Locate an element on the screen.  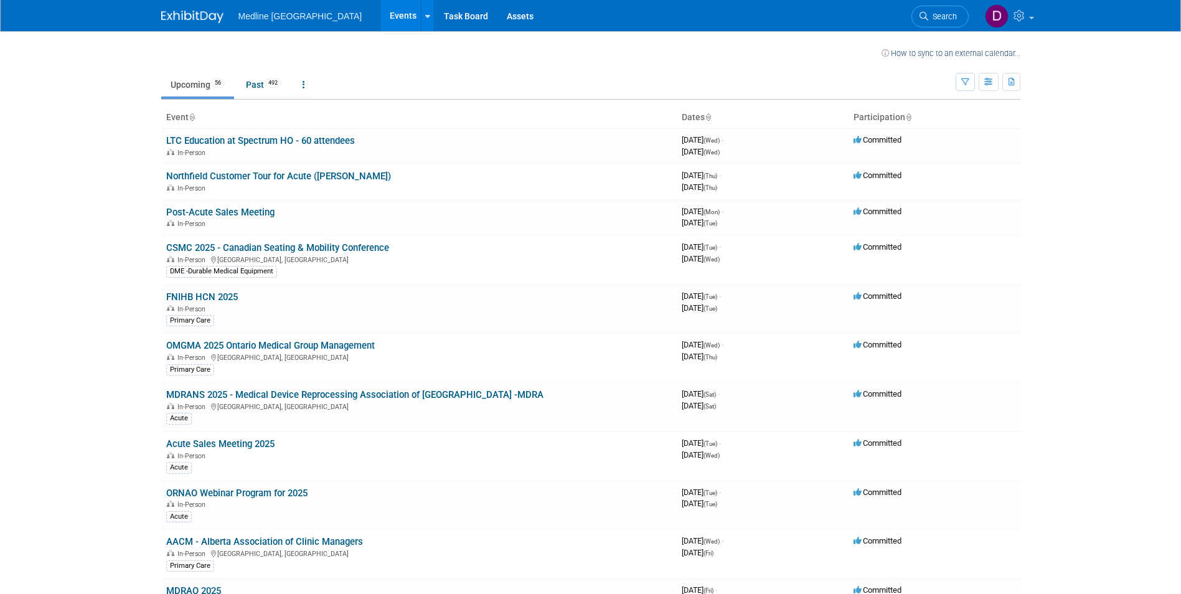
a: LTC Education at Spectrum HO - 60 attendees is located at coordinates (260, 141).